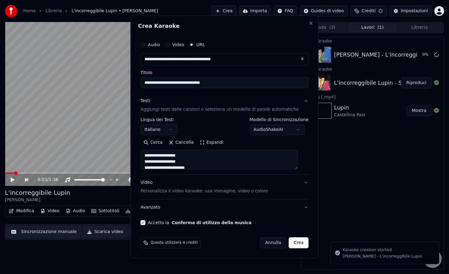  Describe the element at coordinates (225, 72) in the screenshot. I see `label: Titolo` at that location.